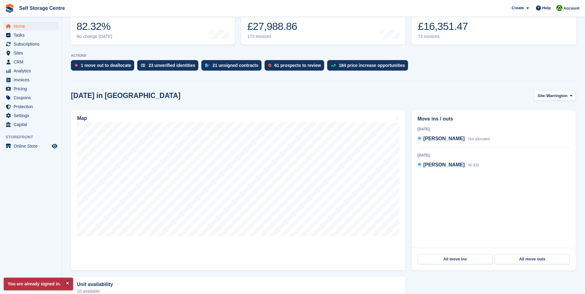  I want to click on div: £27,988.86, so click(272, 26).